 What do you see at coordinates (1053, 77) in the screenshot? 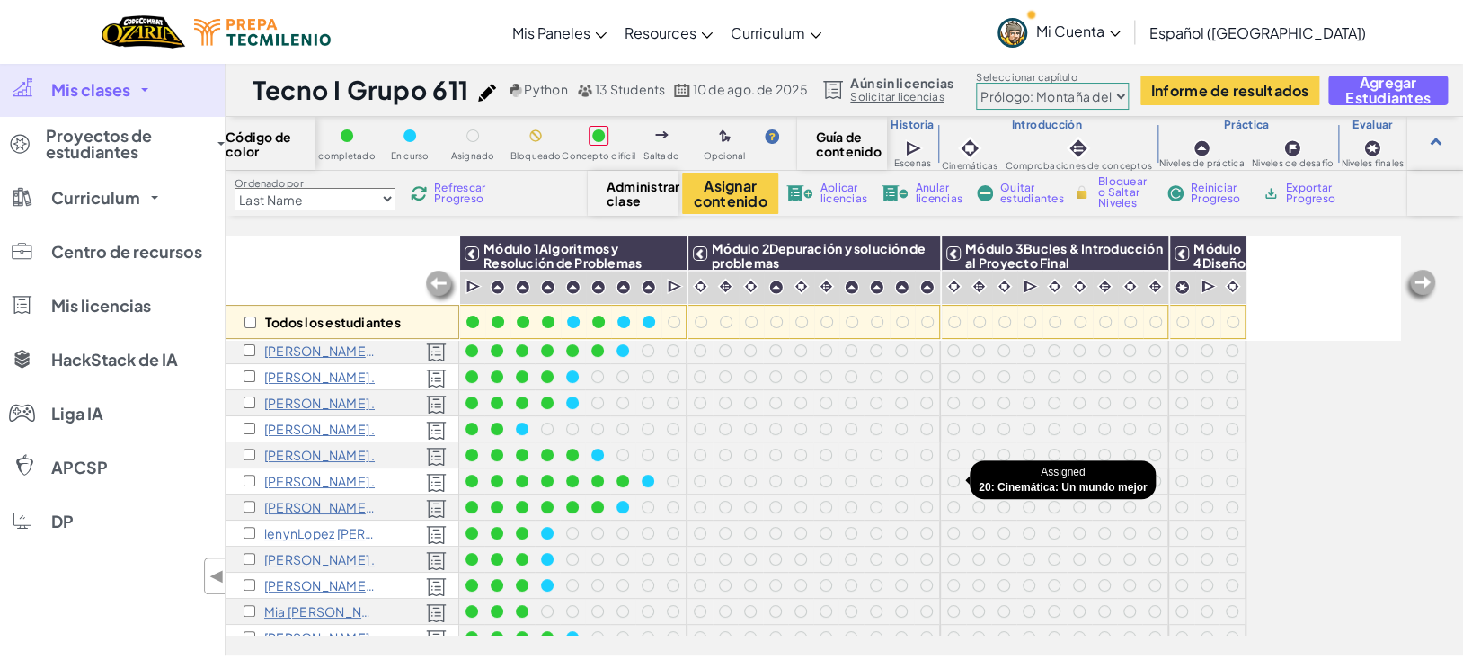
I see `label: Seleccionar capítulo` at bounding box center [1053, 77].